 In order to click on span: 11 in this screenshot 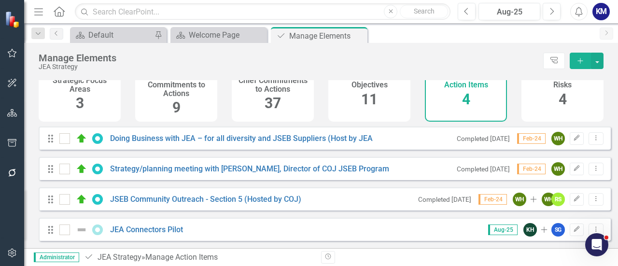, I will do `click(369, 99)`.